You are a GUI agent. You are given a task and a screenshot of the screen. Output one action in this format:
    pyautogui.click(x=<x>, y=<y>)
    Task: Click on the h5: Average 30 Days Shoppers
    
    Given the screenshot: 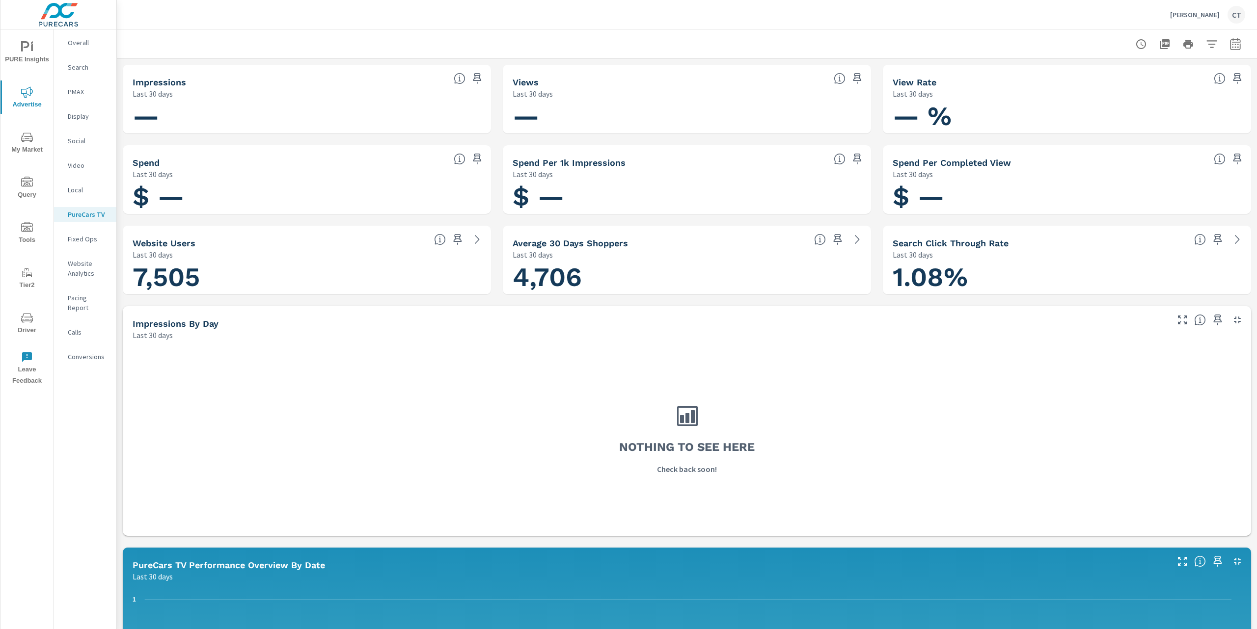 What is the action you would take?
    pyautogui.click(x=570, y=243)
    